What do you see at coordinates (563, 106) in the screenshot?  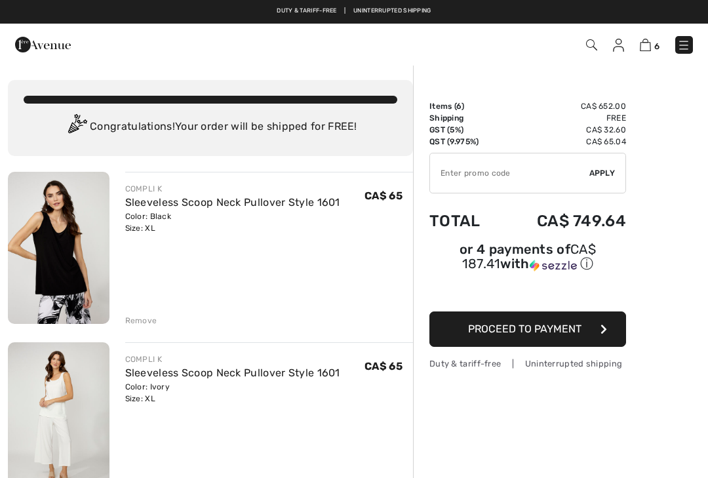 I see `td: CA$ 652.00` at bounding box center [563, 106].